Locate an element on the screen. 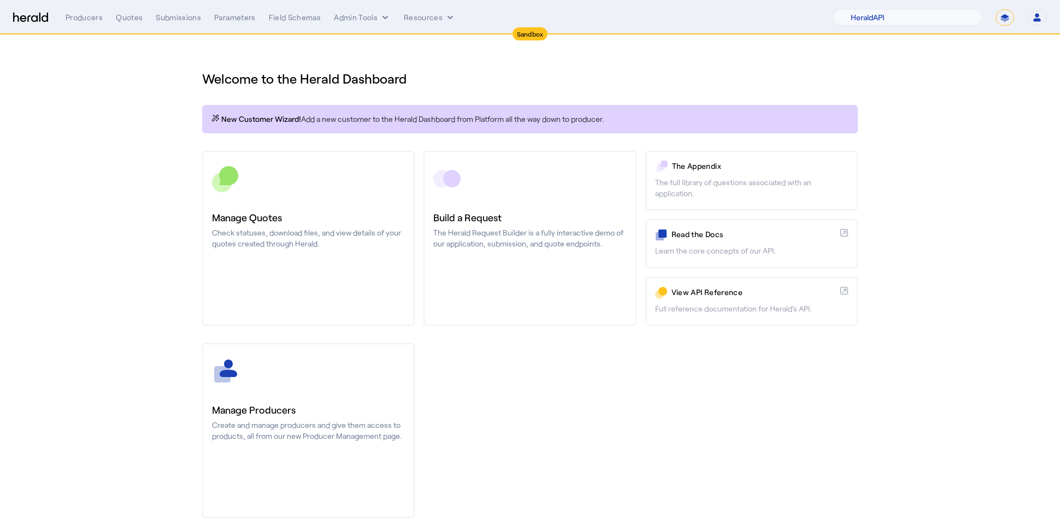 The width and height of the screenshot is (1060, 518). span: New Customer Wizard! is located at coordinates (261, 119).